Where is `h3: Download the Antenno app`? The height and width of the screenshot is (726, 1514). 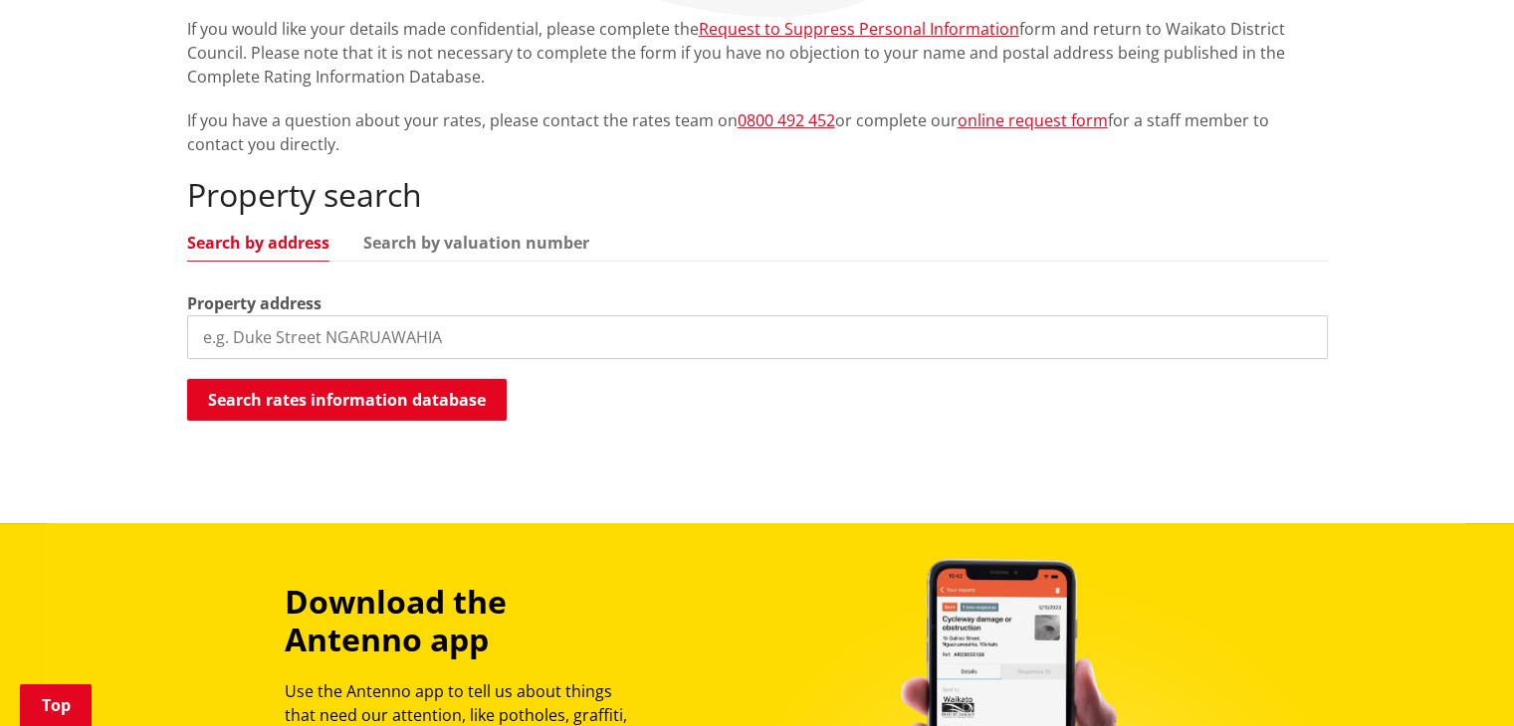
h3: Download the Antenno app is located at coordinates (465, 621).